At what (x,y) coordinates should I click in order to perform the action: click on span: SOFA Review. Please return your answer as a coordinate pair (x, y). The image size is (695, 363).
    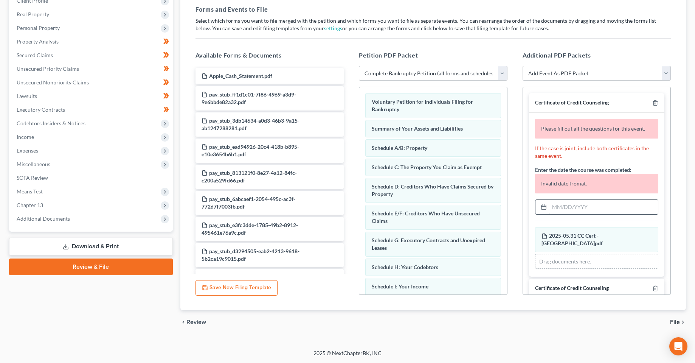
    Looking at the image, I should click on (32, 177).